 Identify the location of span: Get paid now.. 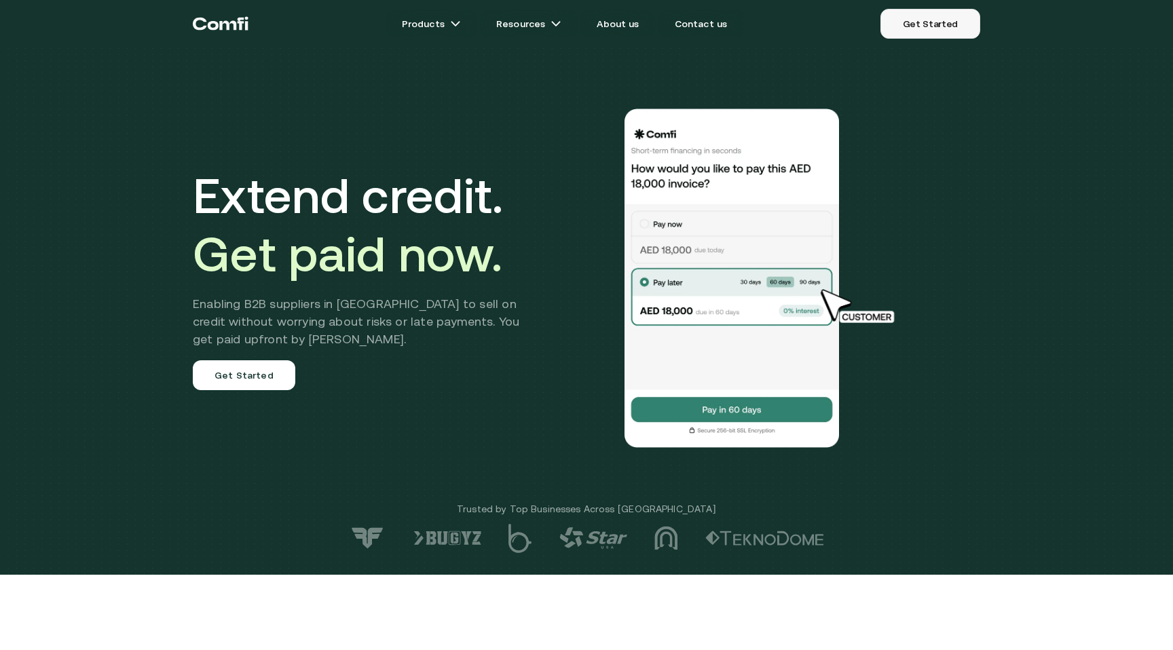
(348, 254).